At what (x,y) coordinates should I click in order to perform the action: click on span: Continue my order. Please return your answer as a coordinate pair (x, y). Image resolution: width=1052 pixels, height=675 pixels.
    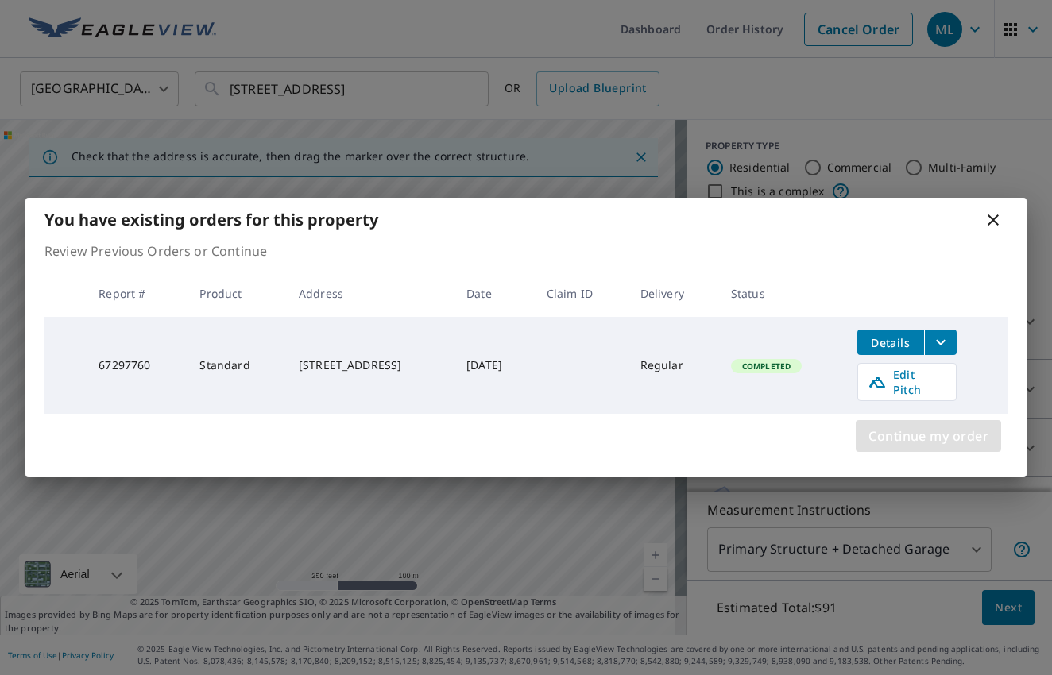
    Looking at the image, I should click on (928, 436).